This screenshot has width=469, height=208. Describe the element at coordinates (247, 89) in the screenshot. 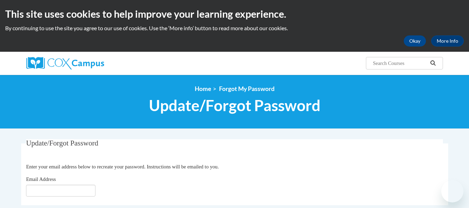

I see `span: Forgot My Password` at that location.